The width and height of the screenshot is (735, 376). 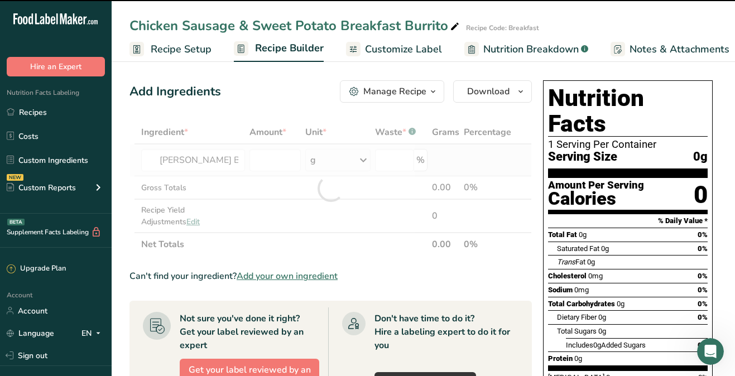 I want to click on i: Trans, so click(x=566, y=262).